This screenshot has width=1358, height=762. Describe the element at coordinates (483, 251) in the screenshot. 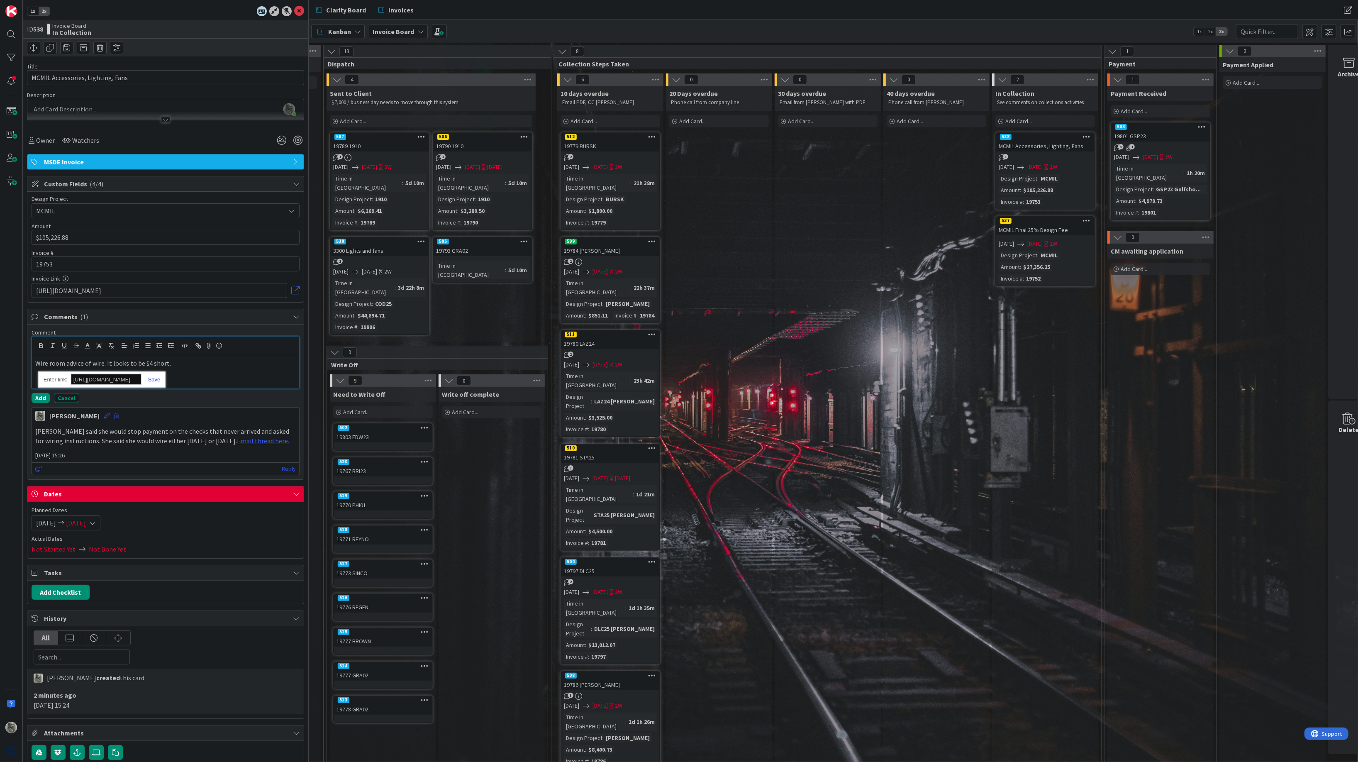

I see `div: 19793 GRA02` at that location.